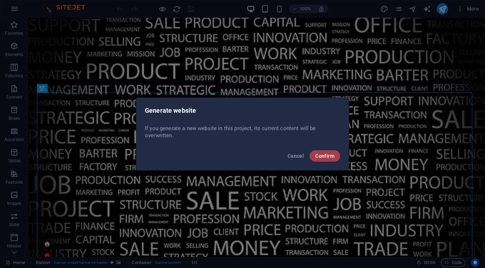 The height and width of the screenshot is (268, 485). Describe the element at coordinates (296, 156) in the screenshot. I see `button: Cancel` at that location.